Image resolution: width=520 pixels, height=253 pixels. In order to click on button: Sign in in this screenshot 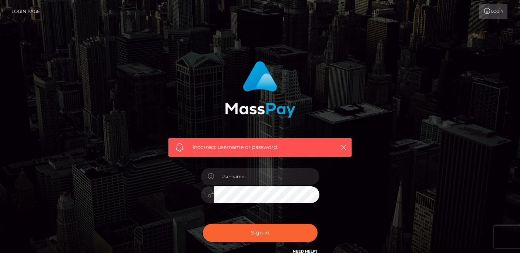, I will do `click(260, 233)`.